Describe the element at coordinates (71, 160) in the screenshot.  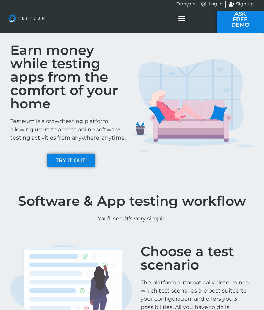
I see `a: TRY IT OUT!` at that location.